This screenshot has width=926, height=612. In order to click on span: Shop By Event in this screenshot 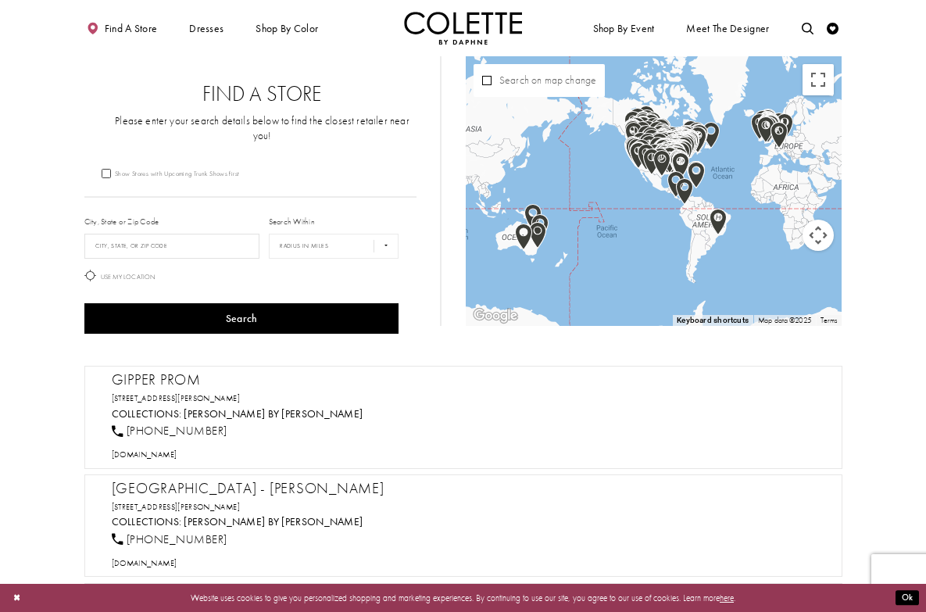, I will do `click(623, 28)`.